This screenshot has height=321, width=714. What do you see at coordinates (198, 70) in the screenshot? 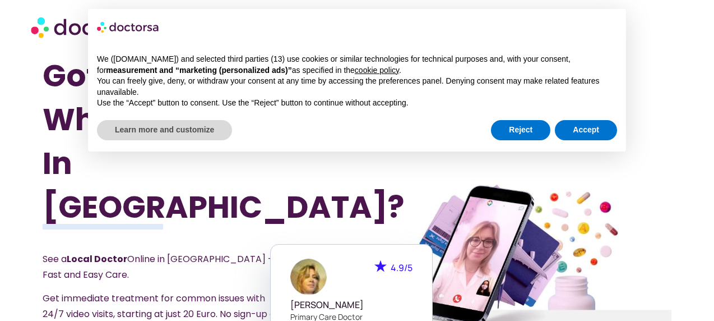
I see `strong: measurement and “marketing (personalized ads)”` at bounding box center [198, 70].